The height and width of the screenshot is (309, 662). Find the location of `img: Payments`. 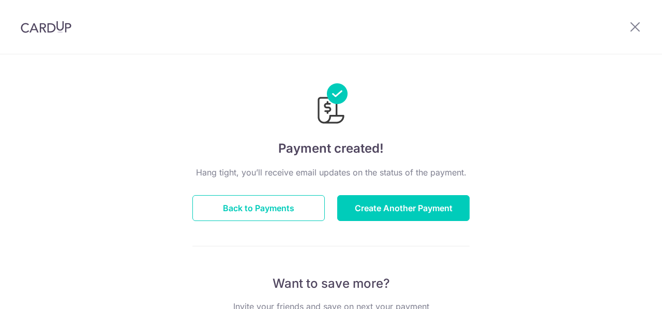

img: Payments is located at coordinates (331, 105).